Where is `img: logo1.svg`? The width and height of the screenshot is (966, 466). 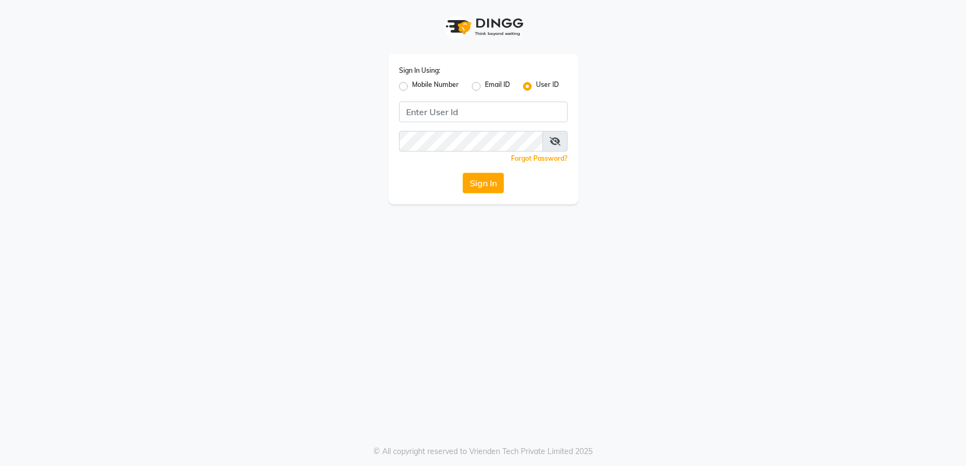 img: logo1.svg is located at coordinates (483, 27).